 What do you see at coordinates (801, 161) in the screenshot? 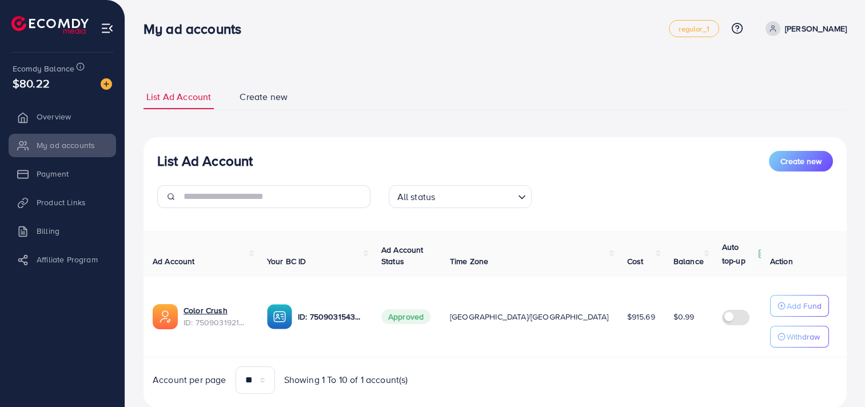
I see `button: Create new` at bounding box center [801, 161].